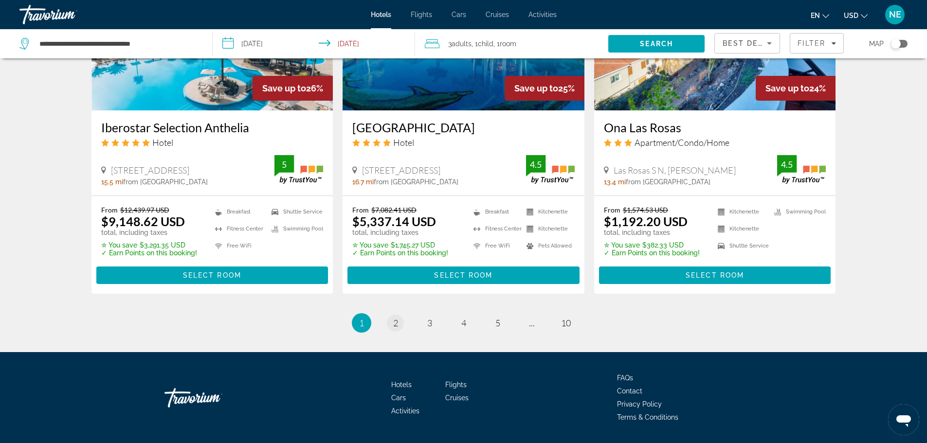 This screenshot has width=927, height=443. Describe the element at coordinates (895, 15) in the screenshot. I see `button: User Menu` at that location.